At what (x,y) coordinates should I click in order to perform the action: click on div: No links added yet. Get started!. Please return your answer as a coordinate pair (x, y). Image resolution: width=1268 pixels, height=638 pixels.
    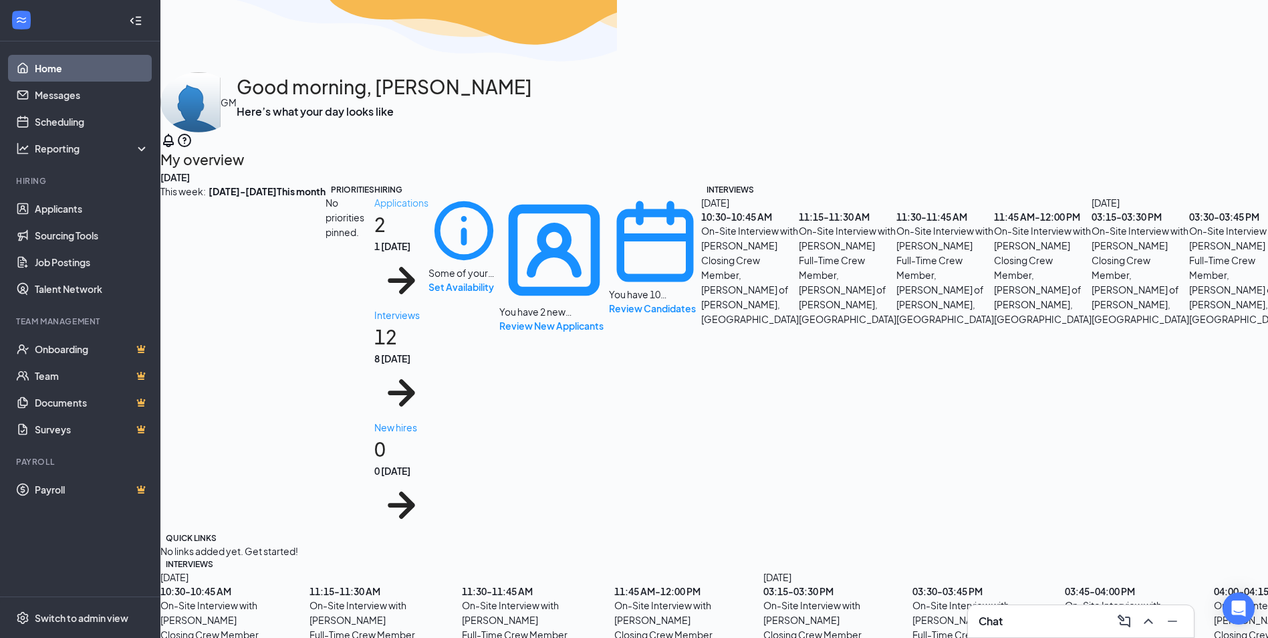
    Looking at the image, I should click on (229, 551).